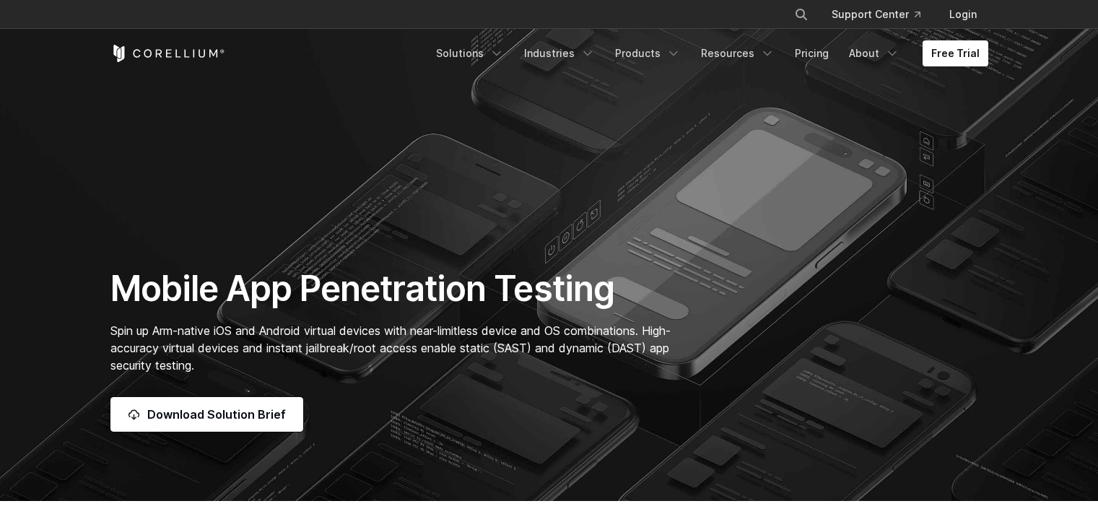 The width and height of the screenshot is (1098, 527). What do you see at coordinates (875, 14) in the screenshot?
I see `a: Support Center` at bounding box center [875, 14].